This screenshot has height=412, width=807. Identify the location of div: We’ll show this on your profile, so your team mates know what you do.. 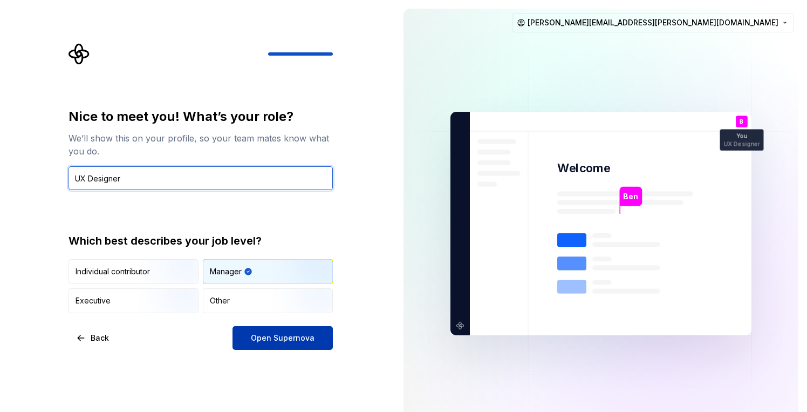
(201, 145).